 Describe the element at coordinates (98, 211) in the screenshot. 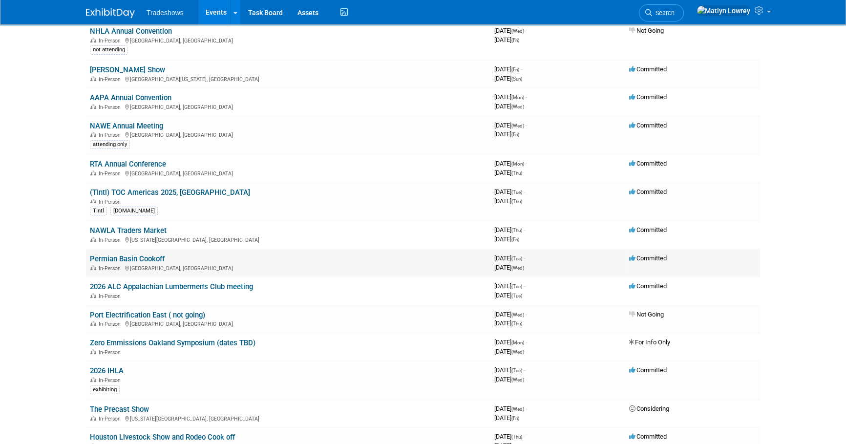

I see `div: TIntl` at that location.